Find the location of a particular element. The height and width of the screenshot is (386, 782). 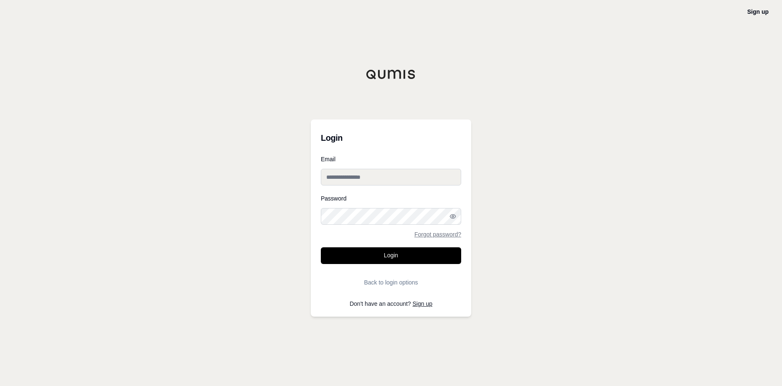

button: Login is located at coordinates (391, 256).